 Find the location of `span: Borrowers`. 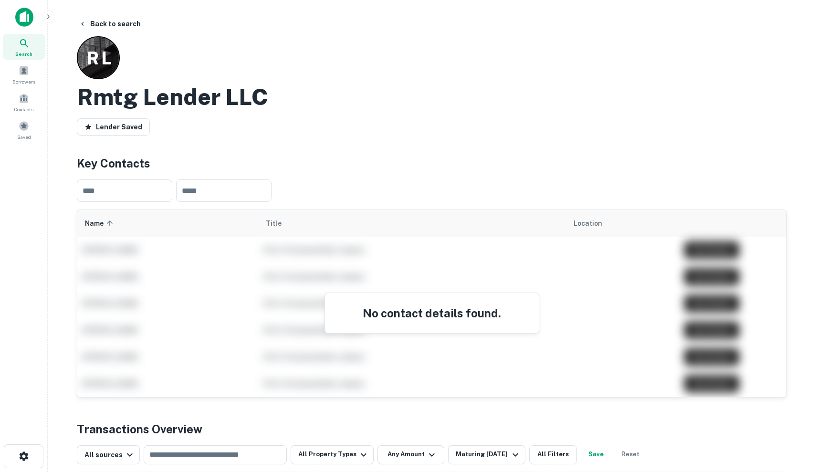

span: Borrowers is located at coordinates (24, 82).